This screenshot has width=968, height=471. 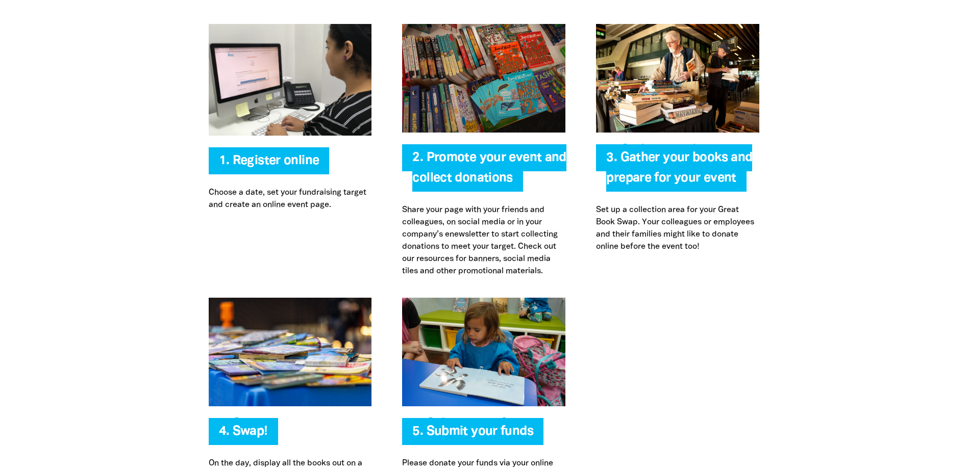 What do you see at coordinates (290, 199) in the screenshot?
I see `p: Choose a date, set your fundraising target and create an online event page.` at bounding box center [290, 199].